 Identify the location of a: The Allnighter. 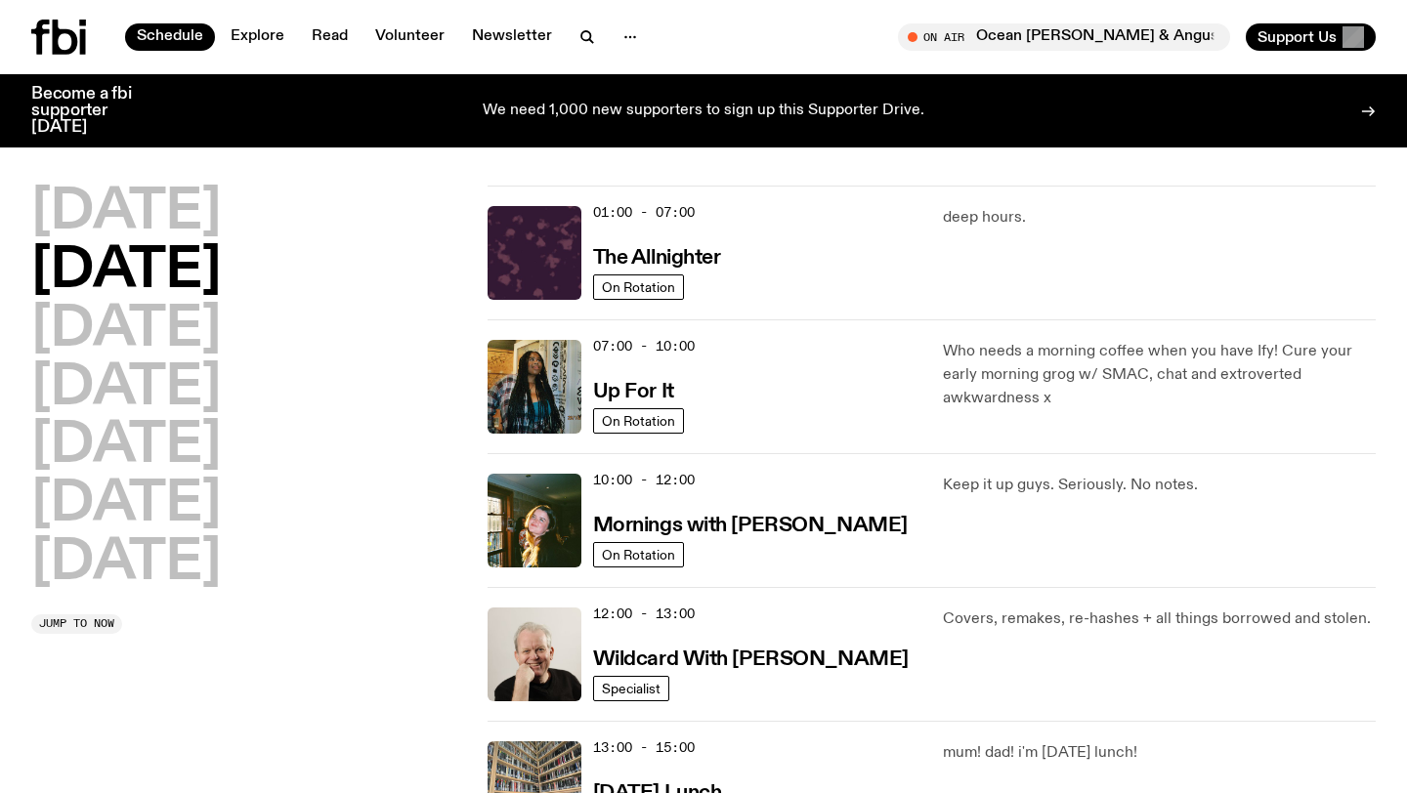
(657, 256).